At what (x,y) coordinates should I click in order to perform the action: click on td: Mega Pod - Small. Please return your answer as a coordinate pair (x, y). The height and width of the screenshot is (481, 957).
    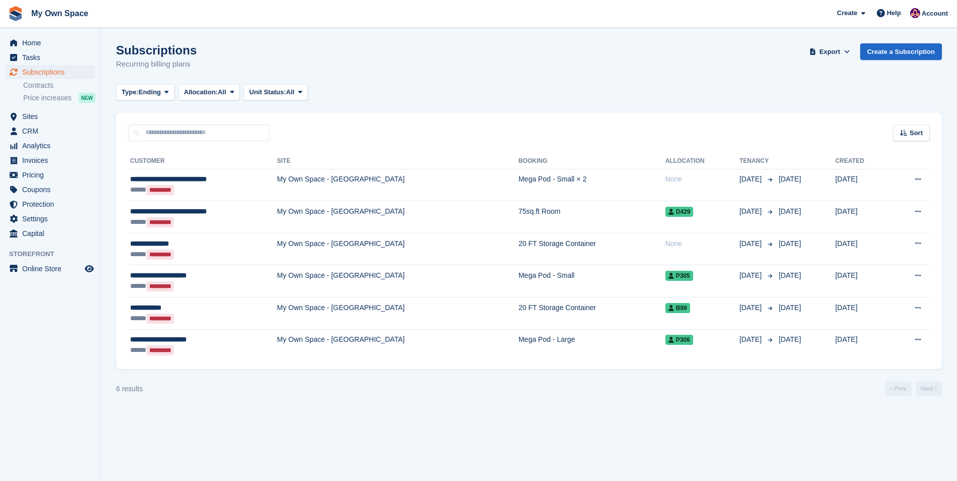
    Looking at the image, I should click on (592, 282).